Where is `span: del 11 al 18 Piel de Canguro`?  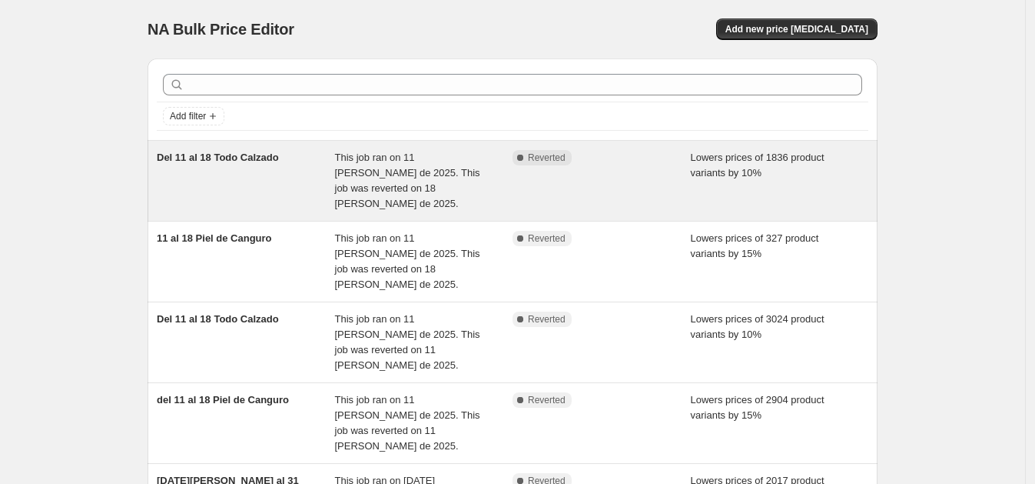 span: del 11 al 18 Piel de Canguro is located at coordinates (223, 399).